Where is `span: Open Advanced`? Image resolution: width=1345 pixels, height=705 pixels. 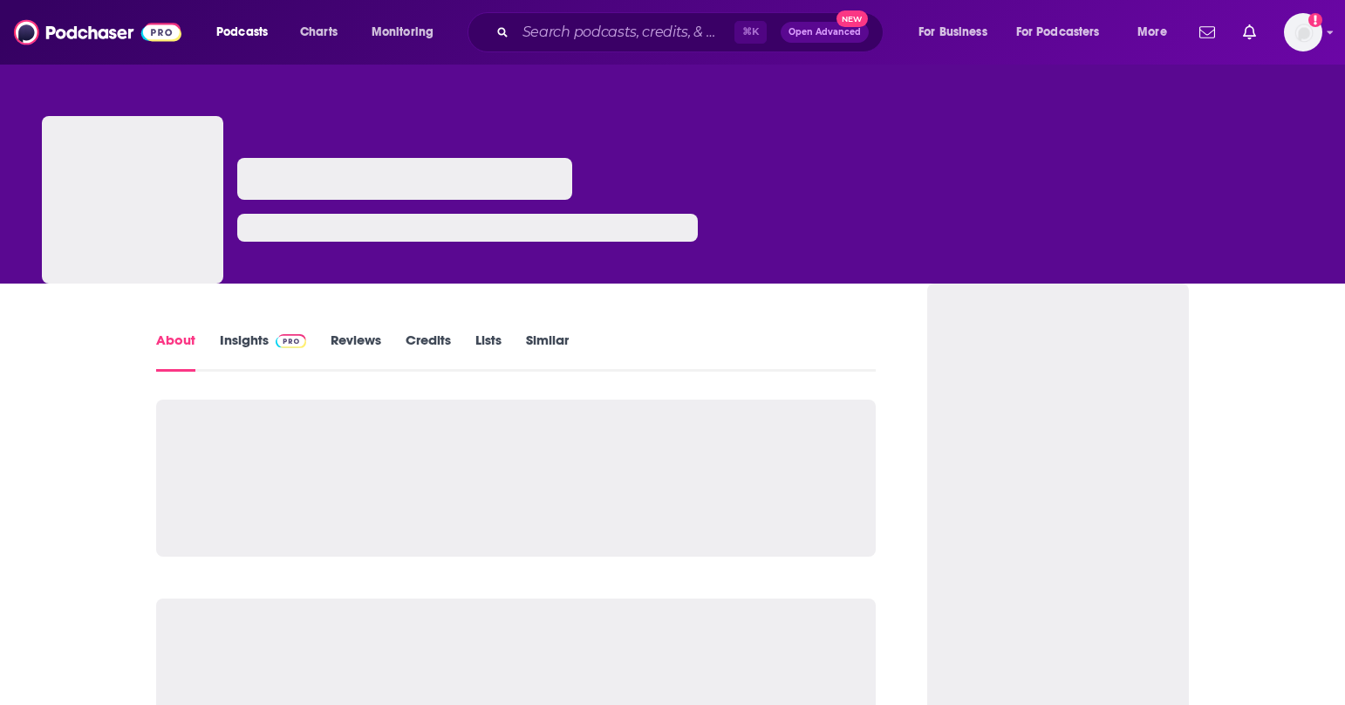
span: Open Advanced is located at coordinates (824, 32).